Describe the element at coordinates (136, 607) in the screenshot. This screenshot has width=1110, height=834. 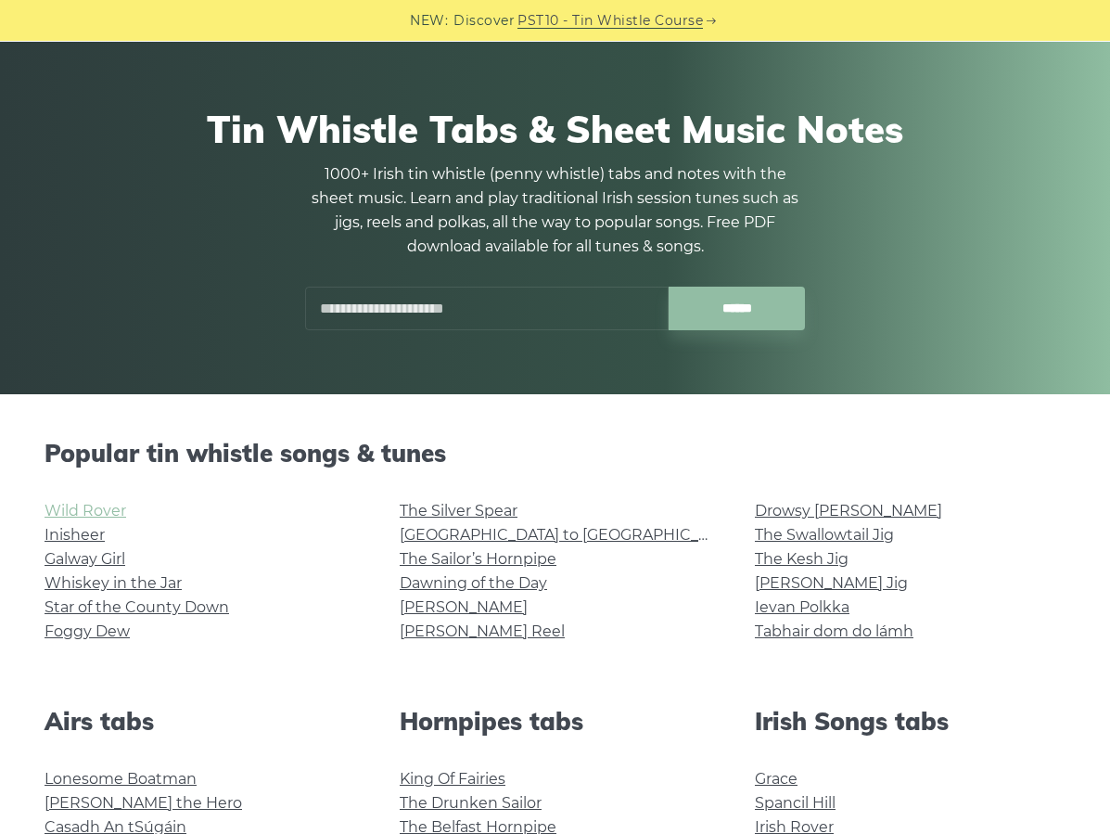
I see `a: Star of the County Down` at that location.